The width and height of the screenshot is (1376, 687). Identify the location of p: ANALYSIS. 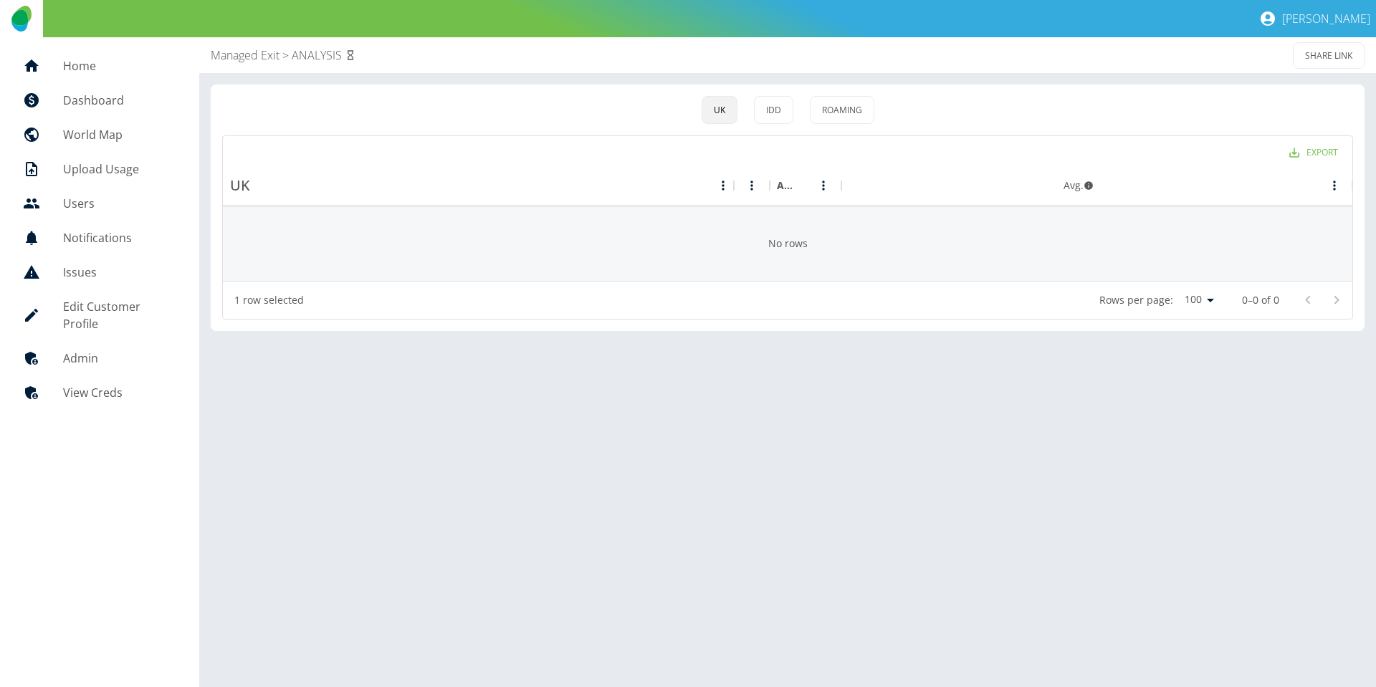
(317, 55).